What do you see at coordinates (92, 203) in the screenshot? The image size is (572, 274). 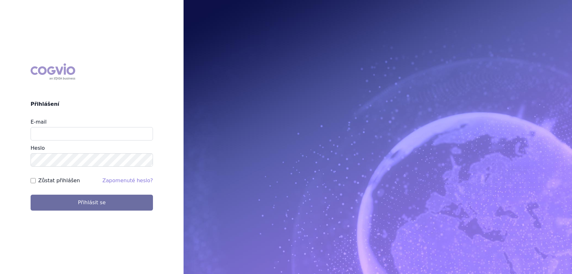 I see `button: Přihlásit se` at bounding box center [92, 203].